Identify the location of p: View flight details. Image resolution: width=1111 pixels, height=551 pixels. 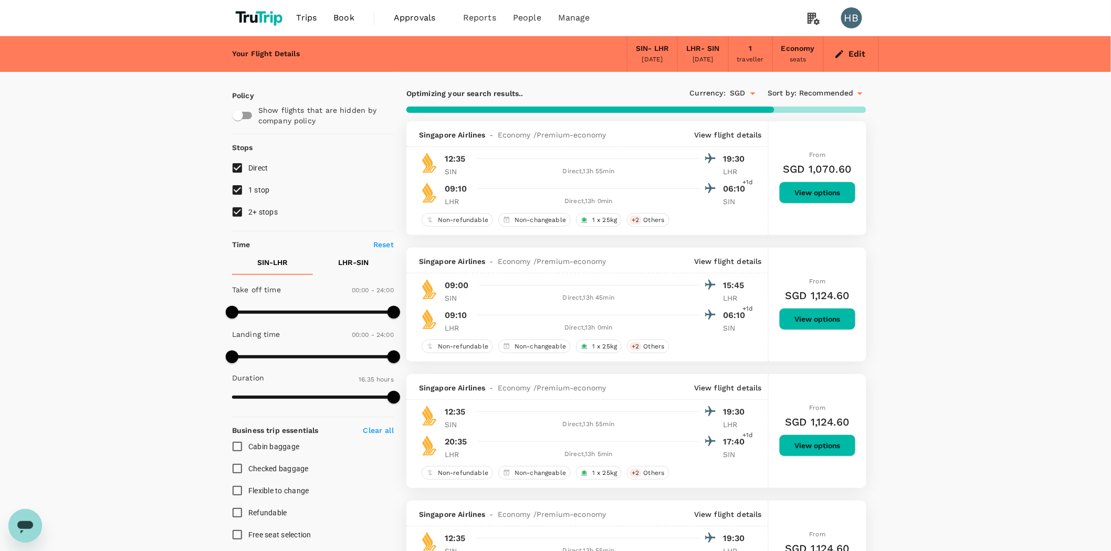
(728, 388).